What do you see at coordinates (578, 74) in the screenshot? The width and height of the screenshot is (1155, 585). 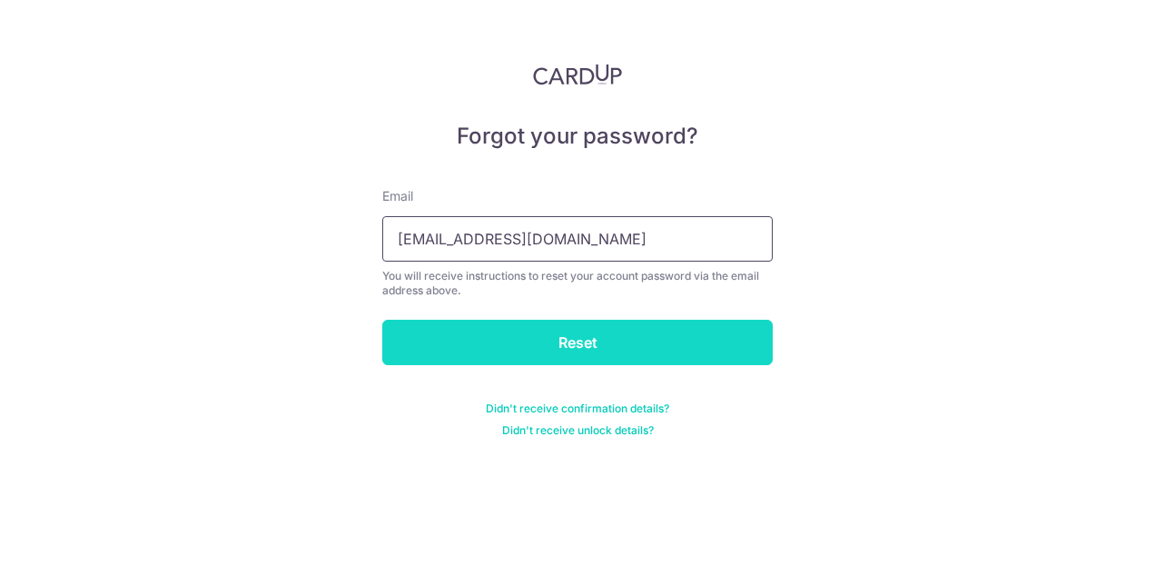 I see `img: CardUp Logo` at bounding box center [578, 74].